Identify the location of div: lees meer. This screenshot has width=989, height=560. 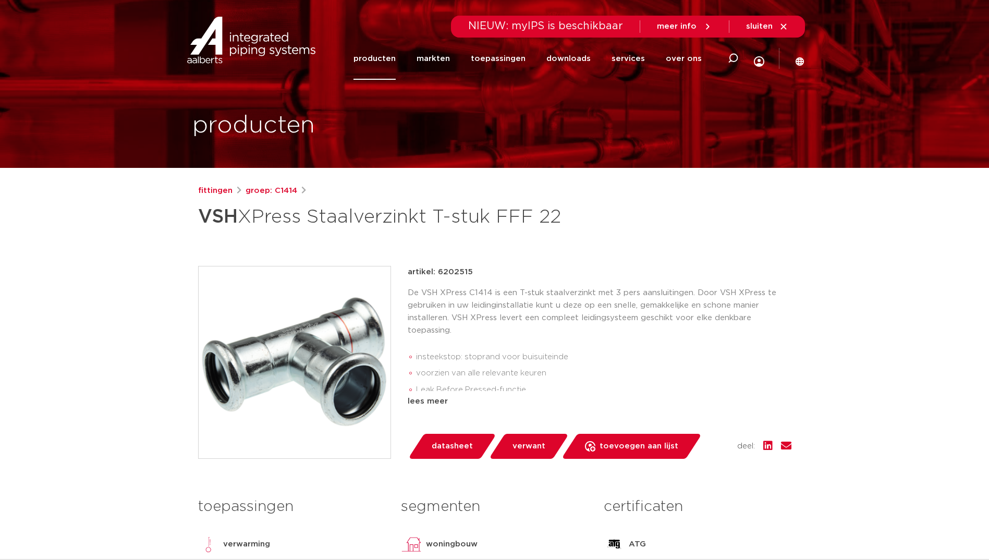
(599, 401).